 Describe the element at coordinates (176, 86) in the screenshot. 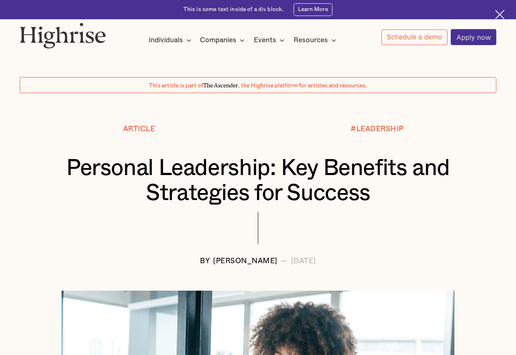

I see `span: This article is part of` at that location.